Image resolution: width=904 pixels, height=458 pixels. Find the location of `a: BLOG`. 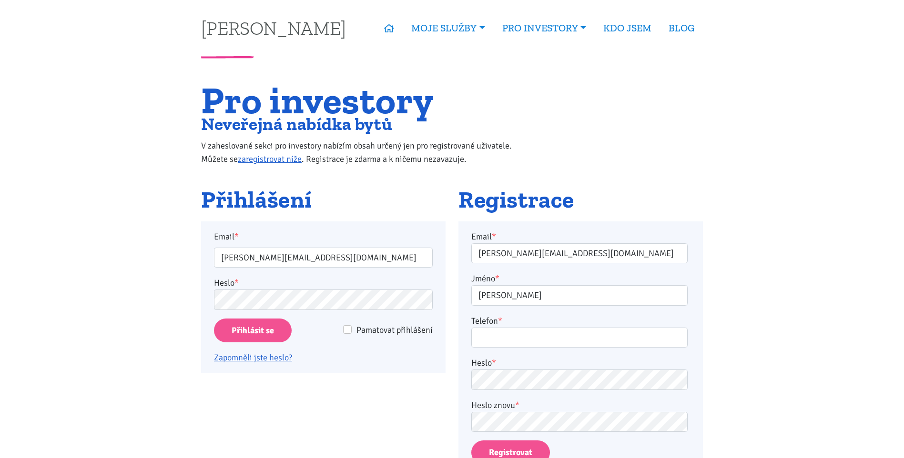

a: BLOG is located at coordinates (681, 28).